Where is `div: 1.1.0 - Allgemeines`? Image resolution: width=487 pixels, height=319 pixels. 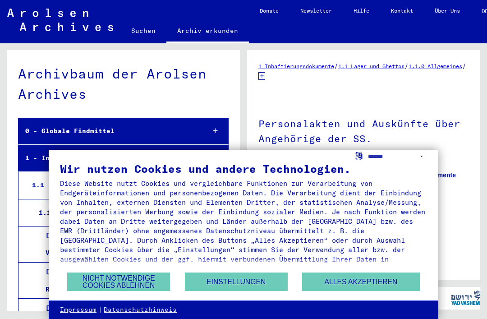 div: 1.1.0 - Allgemeines is located at coordinates (115, 212).